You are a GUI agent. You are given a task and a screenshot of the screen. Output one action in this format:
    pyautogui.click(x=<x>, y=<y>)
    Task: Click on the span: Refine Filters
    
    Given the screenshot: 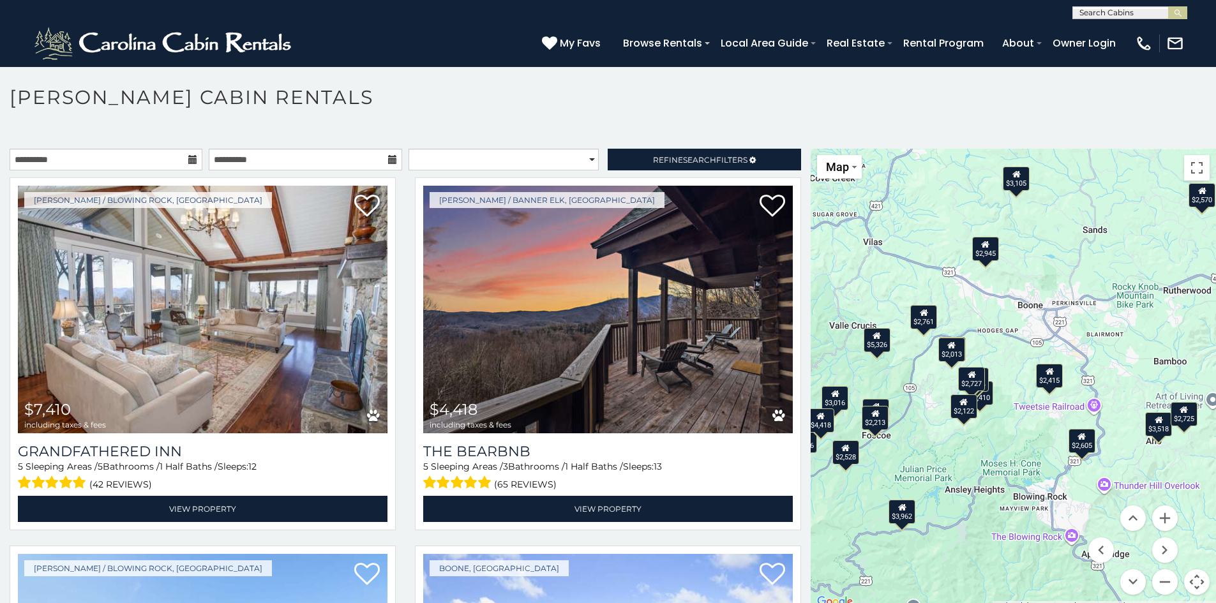 What is the action you would take?
    pyautogui.click(x=700, y=160)
    